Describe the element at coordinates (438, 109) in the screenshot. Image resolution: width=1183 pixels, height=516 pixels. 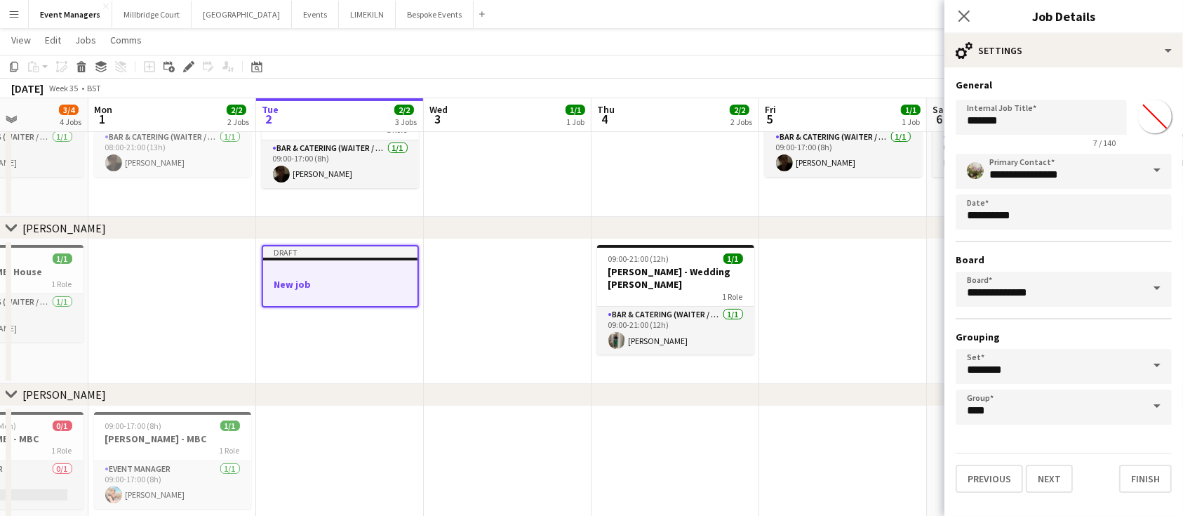
I see `span: Wed` at that location.